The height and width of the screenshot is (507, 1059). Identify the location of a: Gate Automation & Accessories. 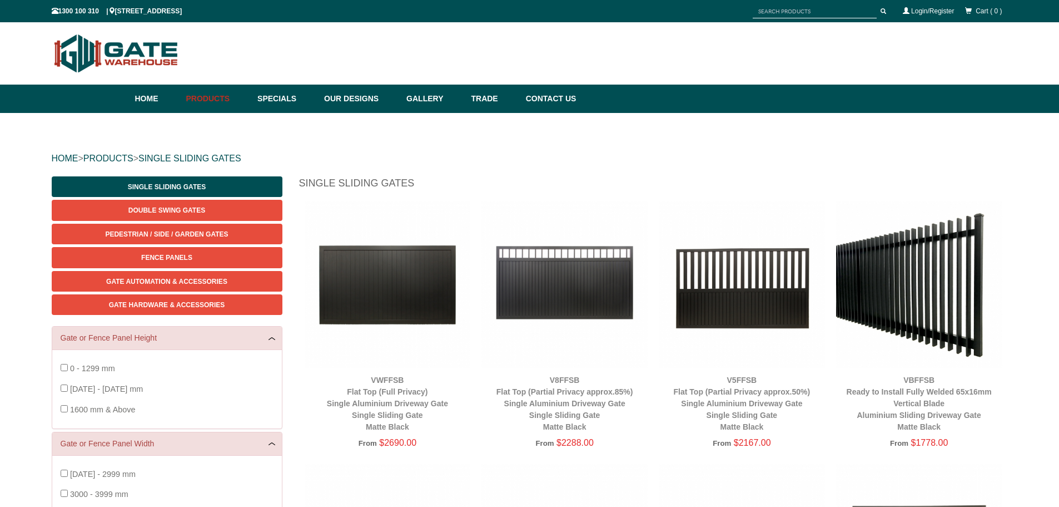
(167, 281).